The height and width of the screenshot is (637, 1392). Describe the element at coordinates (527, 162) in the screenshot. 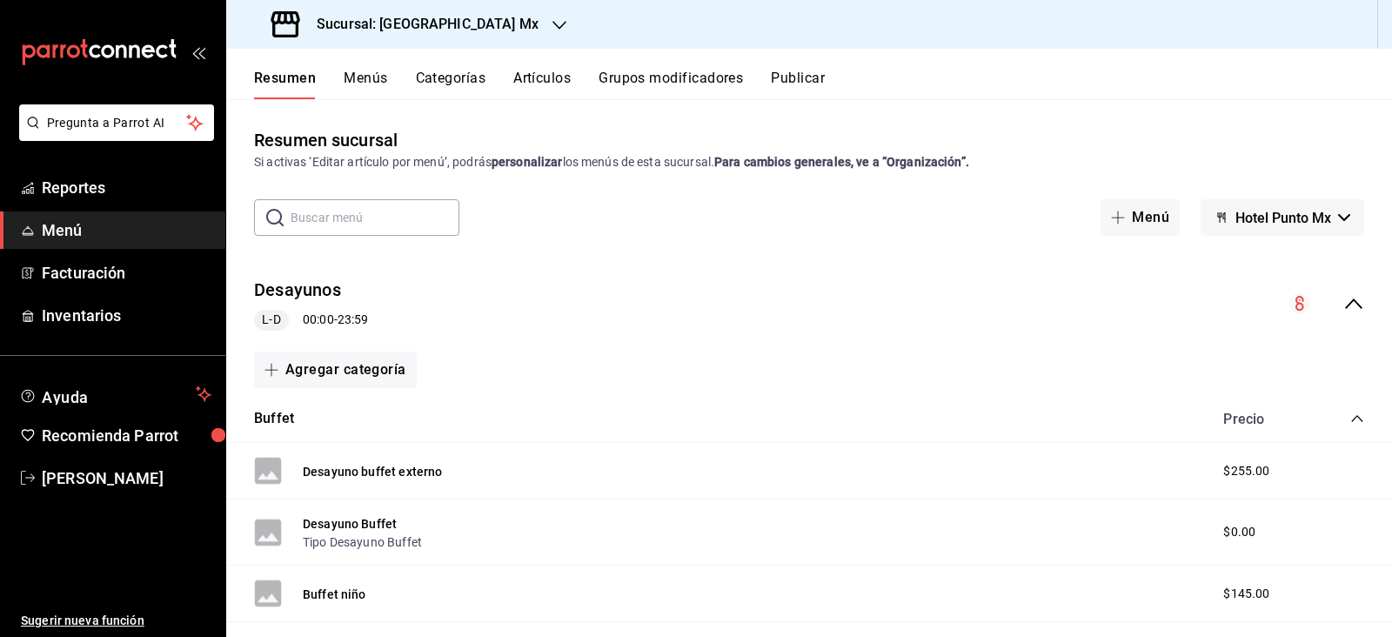

I see `strong: personalizar` at that location.